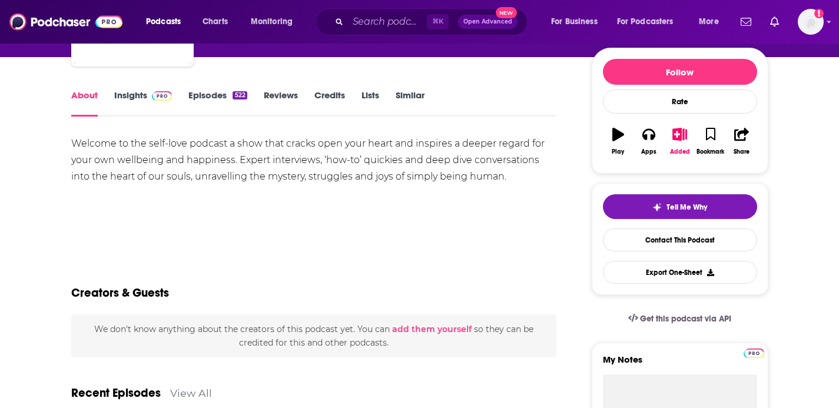  I want to click on a: Podchaser - Follow, Share and Rate Podcasts, so click(66, 22).